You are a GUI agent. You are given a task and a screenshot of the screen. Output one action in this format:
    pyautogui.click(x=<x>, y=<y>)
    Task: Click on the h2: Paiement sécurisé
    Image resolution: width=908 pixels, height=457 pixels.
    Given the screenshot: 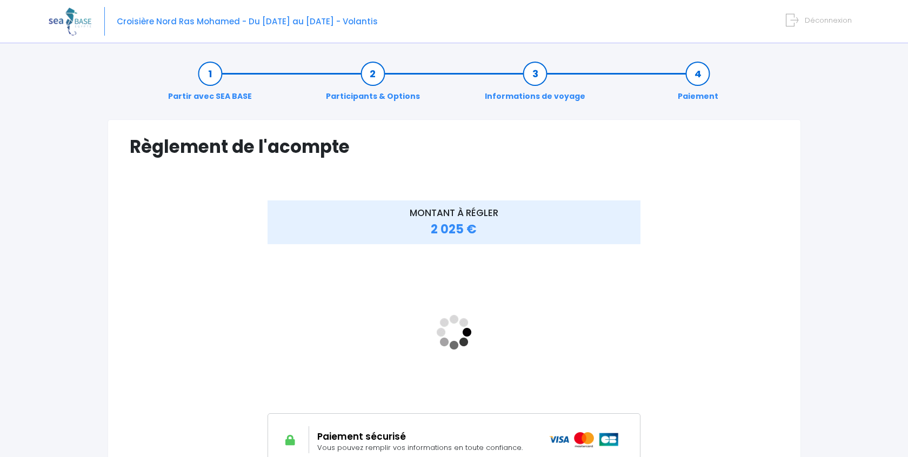 What is the action you would take?
    pyautogui.click(x=425, y=437)
    